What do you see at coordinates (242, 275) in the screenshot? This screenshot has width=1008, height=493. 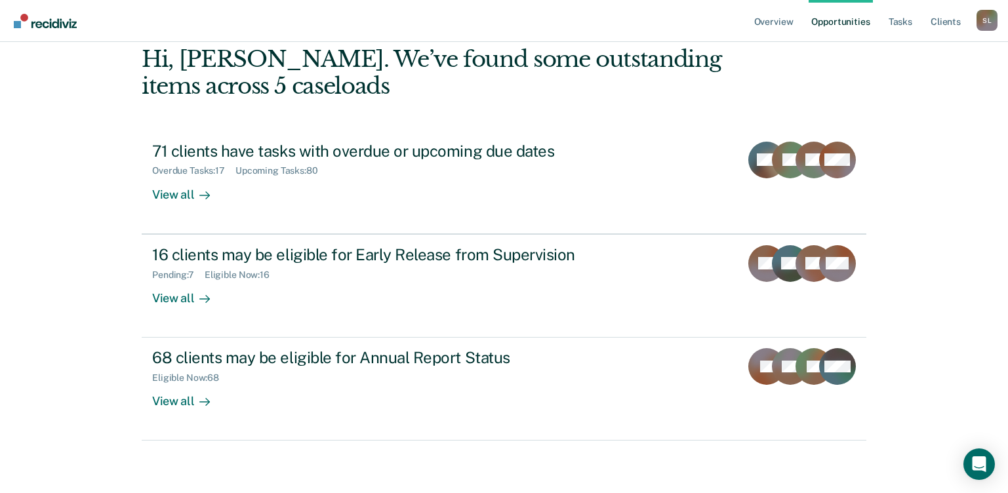 I see `div: Eligible Now : 16` at bounding box center [242, 275].